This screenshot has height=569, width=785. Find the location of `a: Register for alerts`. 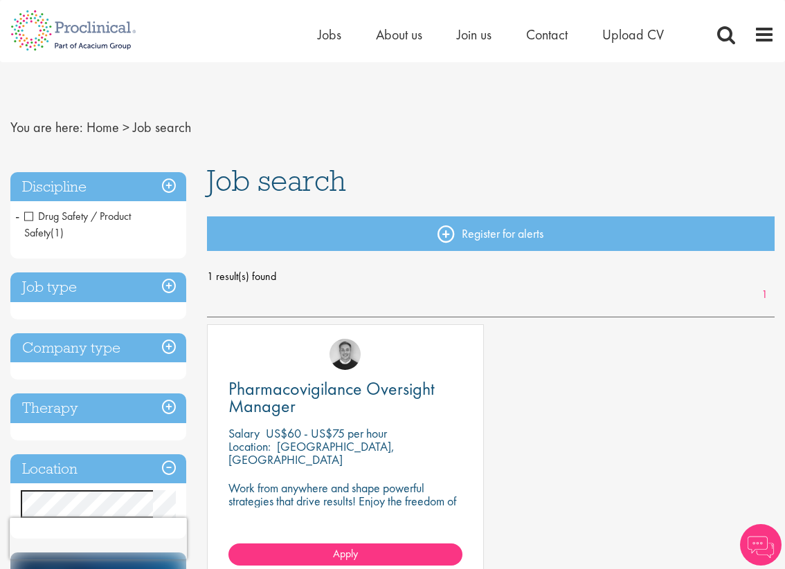

a: Register for alerts is located at coordinates (490, 234).